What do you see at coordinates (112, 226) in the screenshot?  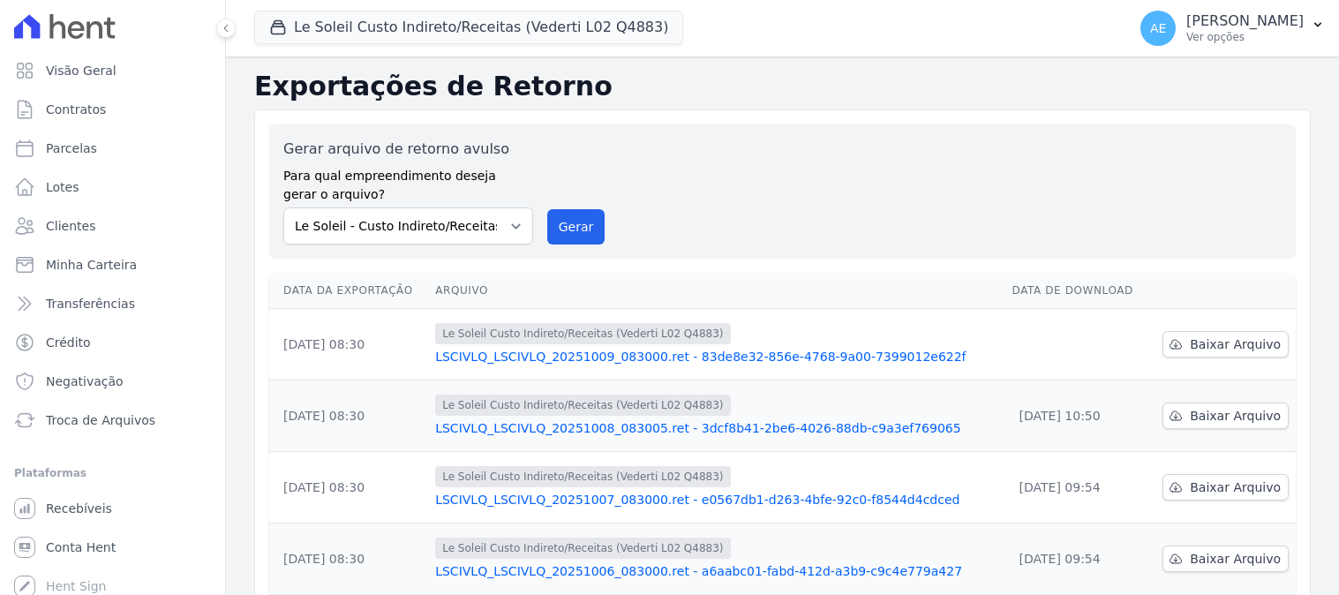 I see `a: Clientes` at bounding box center [112, 226].